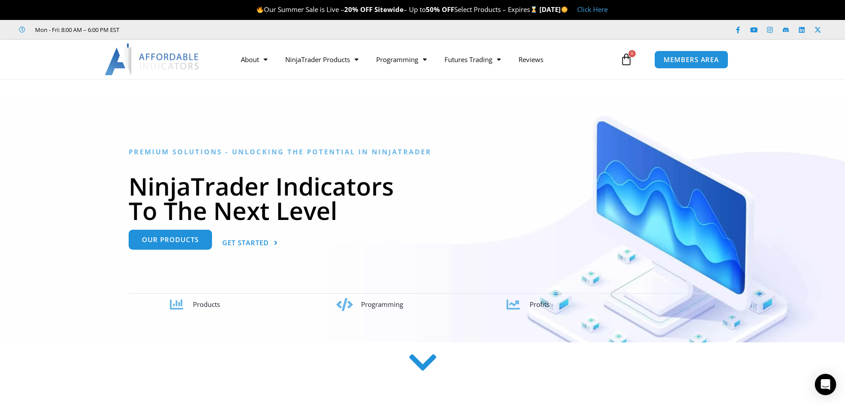  I want to click on div: Open Intercom Messenger, so click(826, 385).